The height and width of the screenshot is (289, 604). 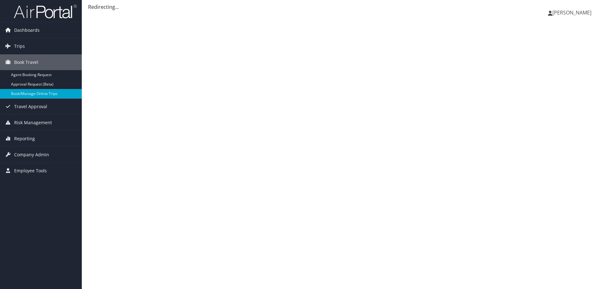 What do you see at coordinates (20, 46) in the screenshot?
I see `span: Trips` at bounding box center [20, 46].